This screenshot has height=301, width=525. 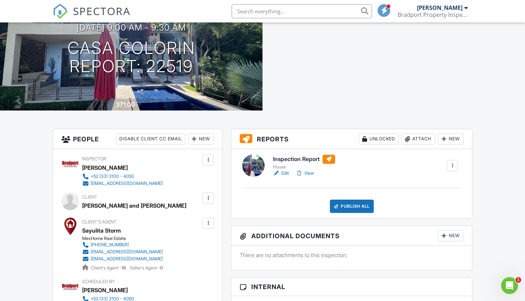 I want to click on a: SPECTORA, so click(x=92, y=17).